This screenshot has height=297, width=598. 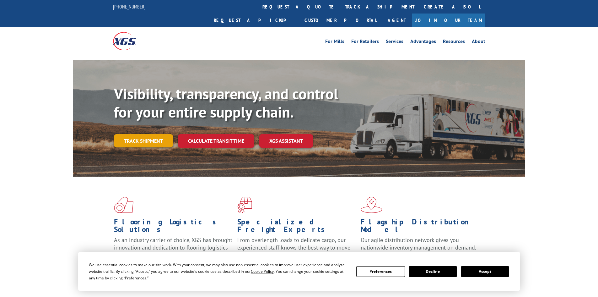 What do you see at coordinates (423, 42) in the screenshot?
I see `a: Advantages` at bounding box center [423, 42].